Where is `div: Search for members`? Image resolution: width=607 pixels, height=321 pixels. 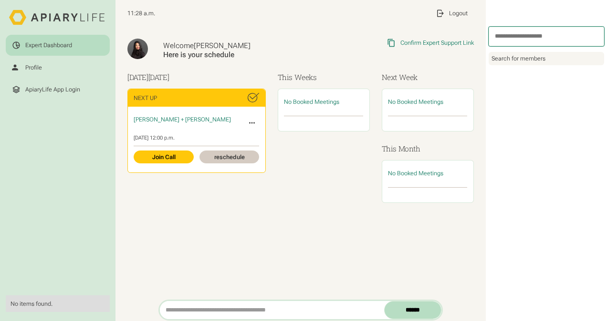 div: Search for members is located at coordinates (546, 59).